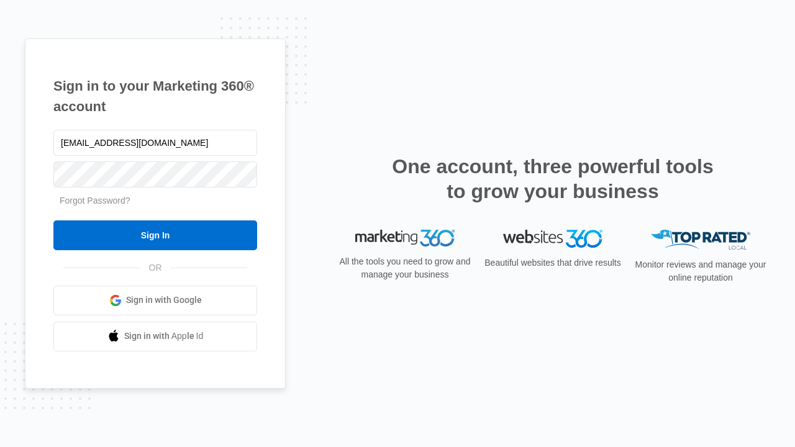  I want to click on a: Sign in with Google, so click(155, 301).